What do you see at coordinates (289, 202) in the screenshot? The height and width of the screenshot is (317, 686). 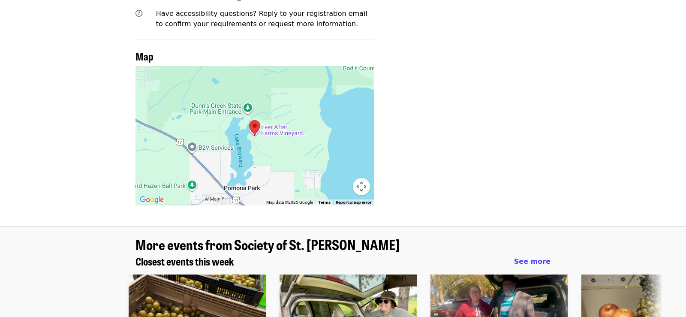 I see `span: Map data ©2025 Google` at bounding box center [289, 202].